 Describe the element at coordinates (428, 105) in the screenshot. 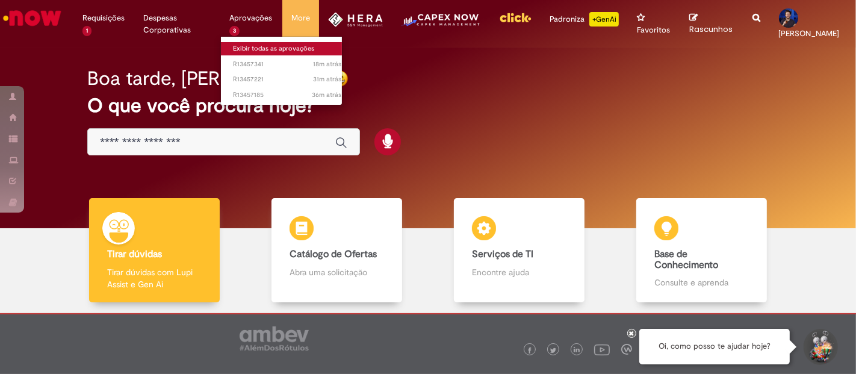

I see `h2: O que você procura hoje?` at that location.